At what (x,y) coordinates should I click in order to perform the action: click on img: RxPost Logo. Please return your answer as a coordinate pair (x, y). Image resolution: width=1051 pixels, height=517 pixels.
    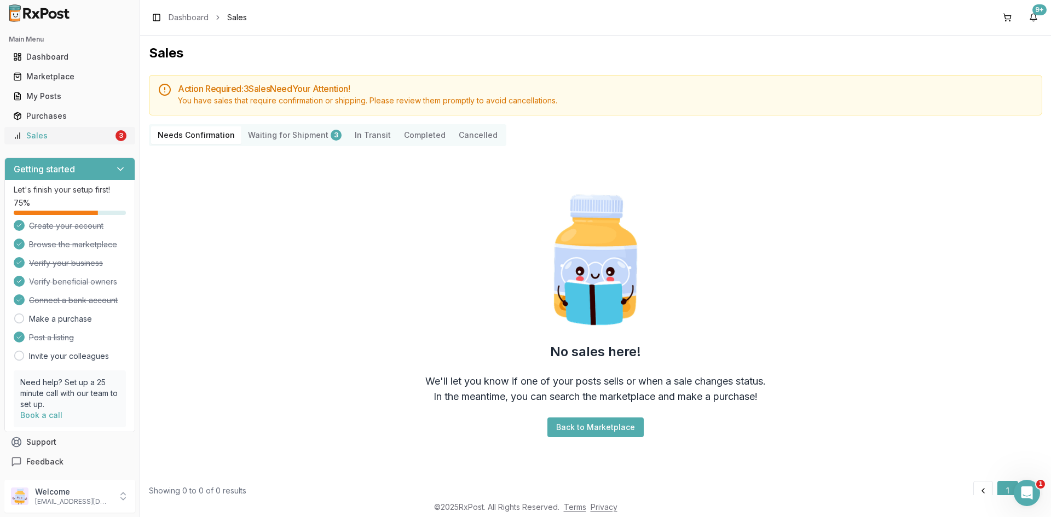
    Looking at the image, I should click on (39, 13).